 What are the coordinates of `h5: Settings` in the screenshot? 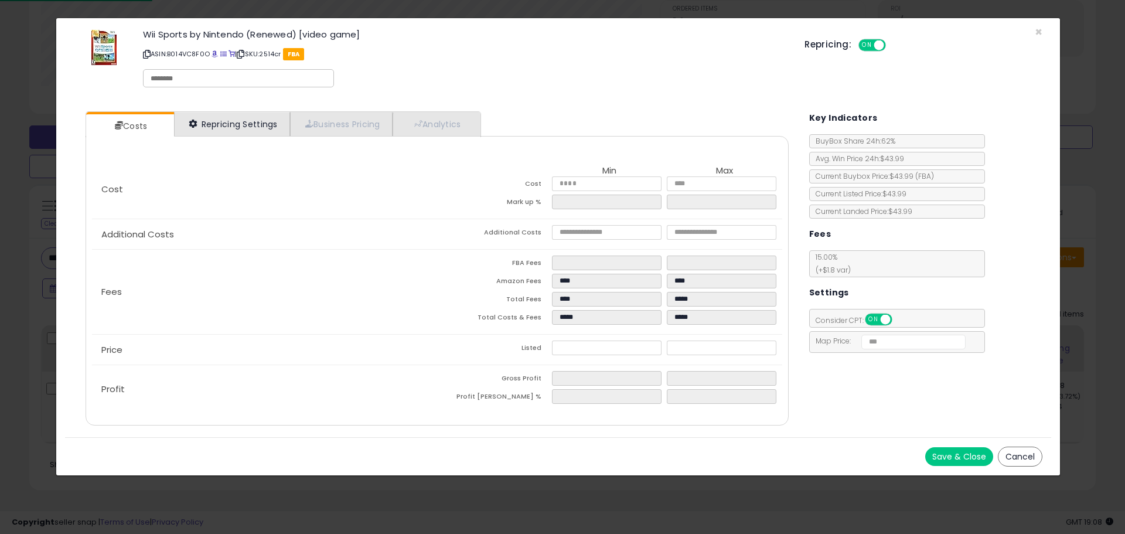 It's located at (829, 292).